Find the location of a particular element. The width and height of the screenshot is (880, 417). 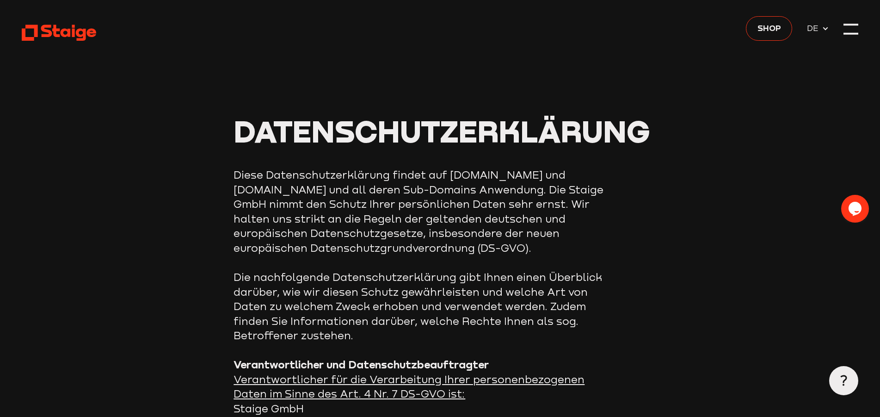

strong: Verantwortlicher und Datenschutzbeauftragter is located at coordinates (361, 364).